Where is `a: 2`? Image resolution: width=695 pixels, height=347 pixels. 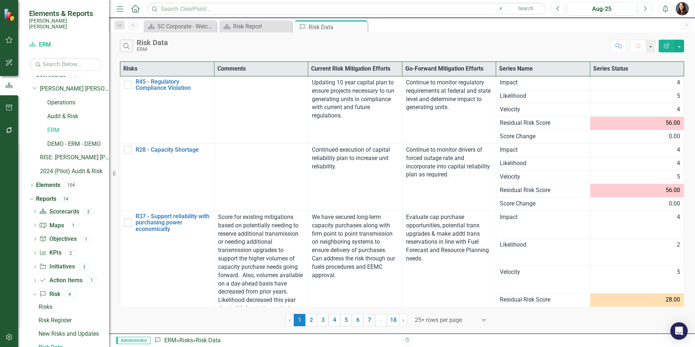 a: 2 is located at coordinates (311, 320).